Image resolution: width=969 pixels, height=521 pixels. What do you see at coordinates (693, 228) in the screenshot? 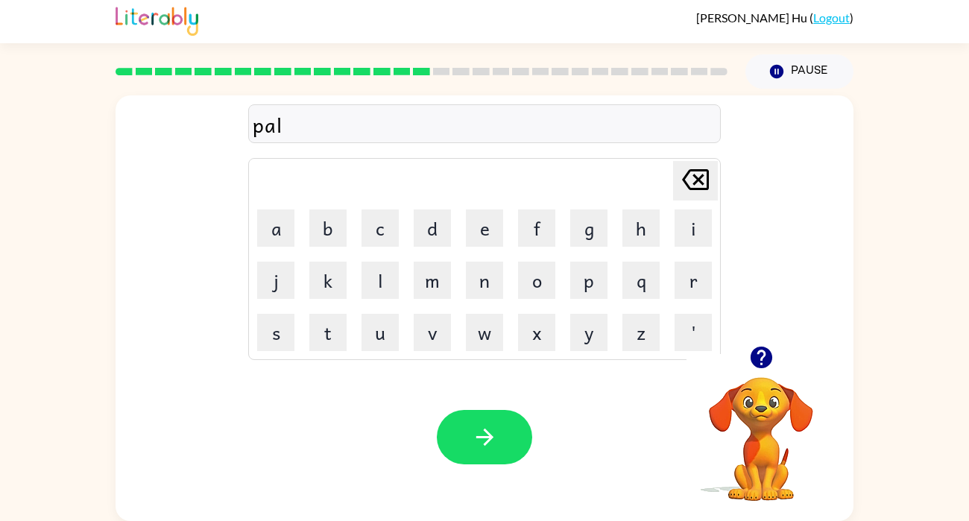
I see `button: i` at bounding box center [693, 228].